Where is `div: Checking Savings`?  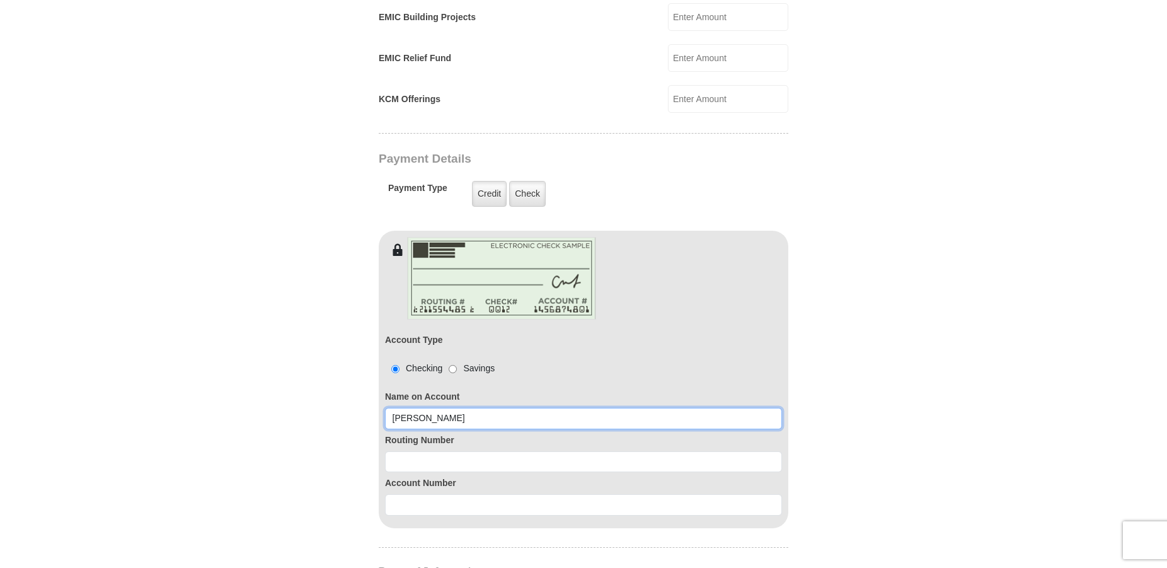 div: Checking Savings is located at coordinates (440, 368).